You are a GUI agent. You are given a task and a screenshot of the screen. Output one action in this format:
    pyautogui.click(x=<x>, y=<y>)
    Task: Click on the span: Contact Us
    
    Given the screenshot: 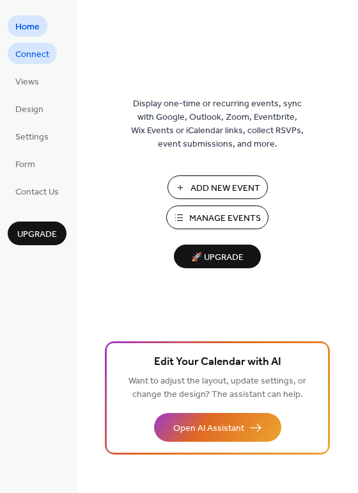 What is the action you would take?
    pyautogui.click(x=37, y=192)
    